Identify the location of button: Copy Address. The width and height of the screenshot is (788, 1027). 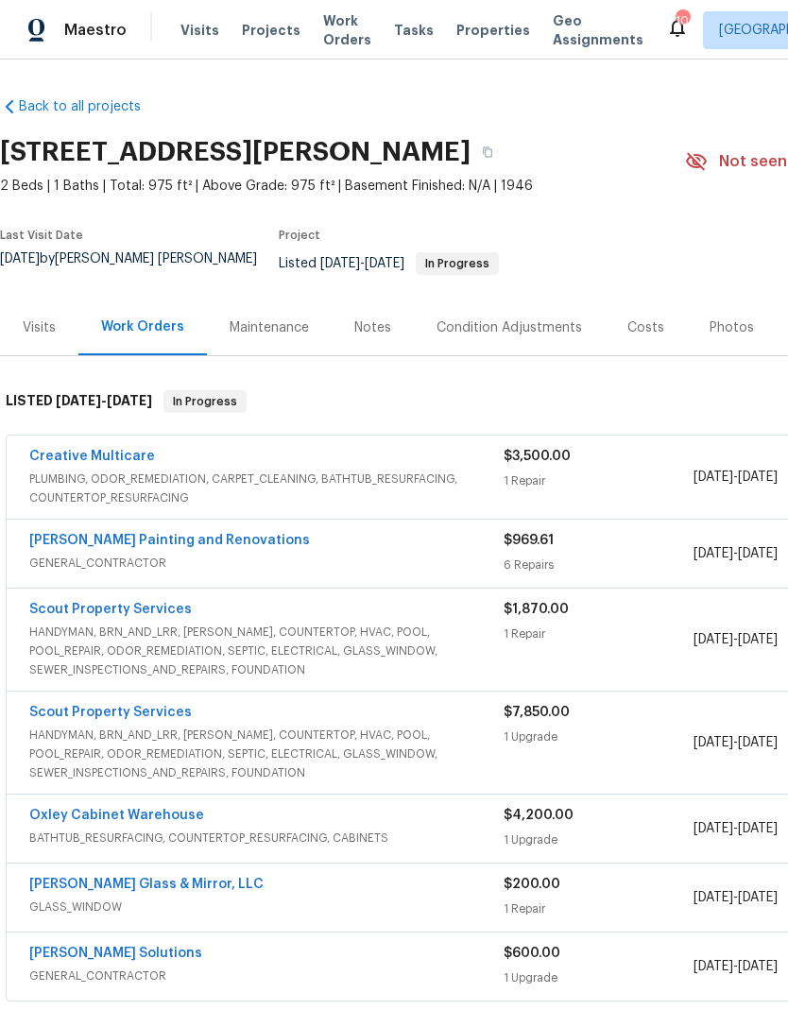
(488, 152).